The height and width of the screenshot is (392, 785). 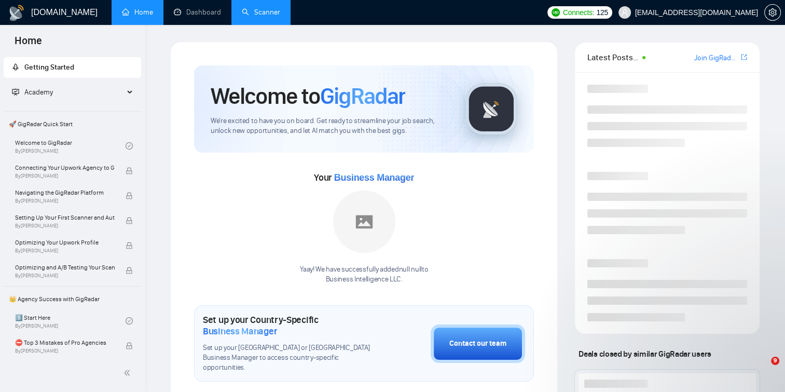 I want to click on a: export, so click(x=744, y=57).